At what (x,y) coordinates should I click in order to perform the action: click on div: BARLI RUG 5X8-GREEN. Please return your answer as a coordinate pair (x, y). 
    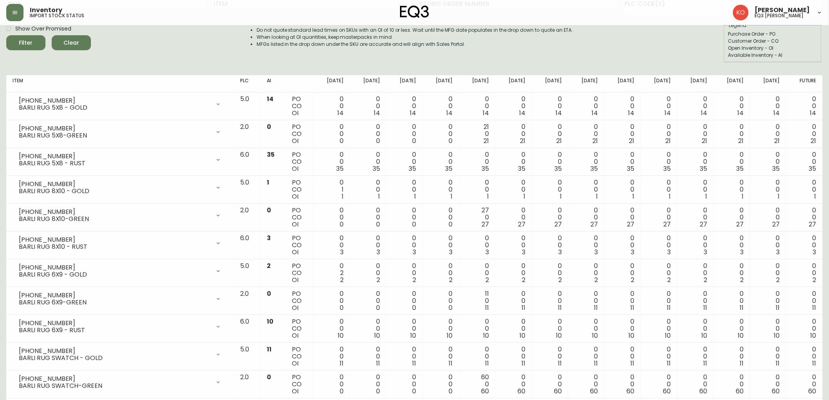
    Looking at the image, I should click on (114, 136).